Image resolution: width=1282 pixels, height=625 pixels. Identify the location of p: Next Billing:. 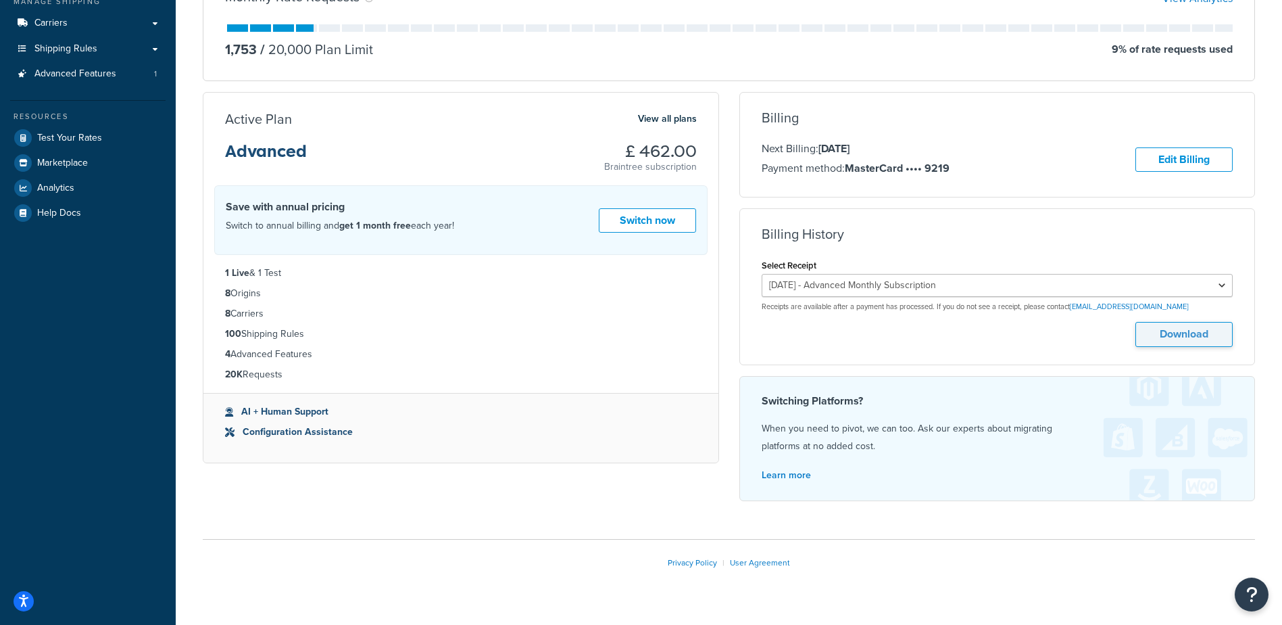
(856, 149).